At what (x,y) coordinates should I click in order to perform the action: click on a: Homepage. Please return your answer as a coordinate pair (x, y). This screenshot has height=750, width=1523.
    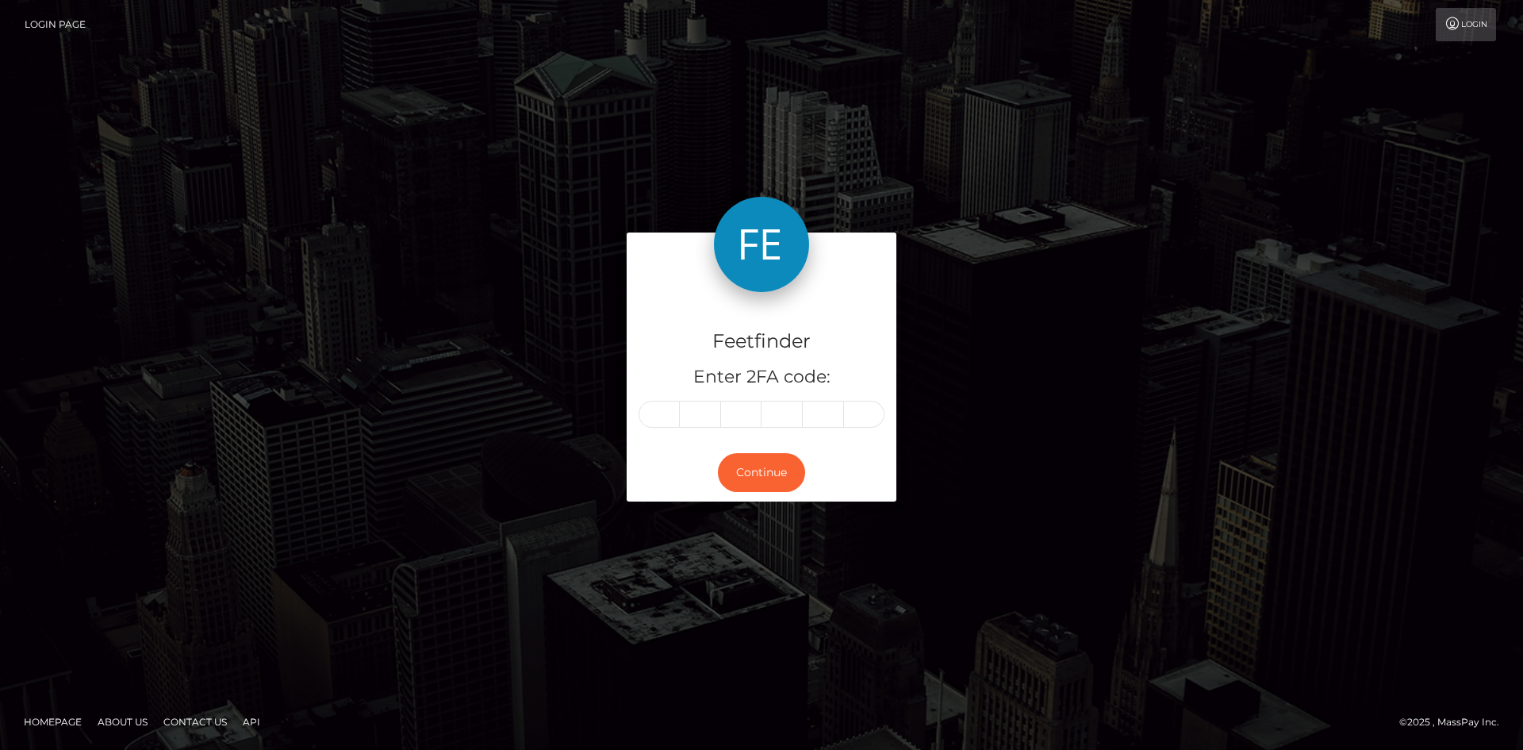
    Looking at the image, I should click on (52, 721).